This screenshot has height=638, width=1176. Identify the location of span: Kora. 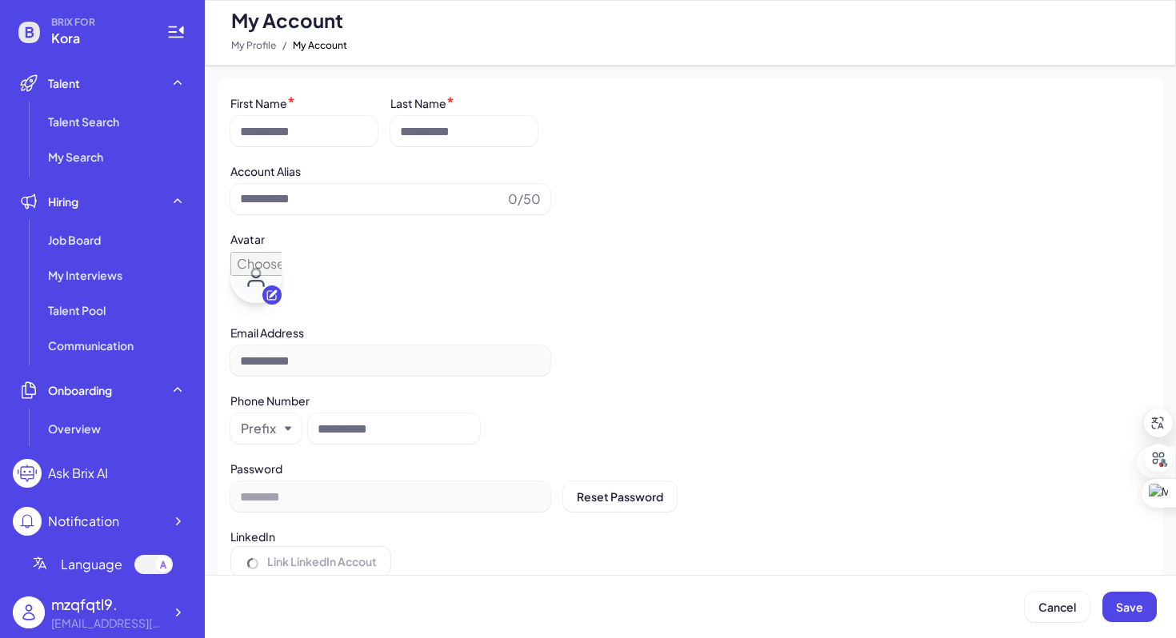
(99, 38).